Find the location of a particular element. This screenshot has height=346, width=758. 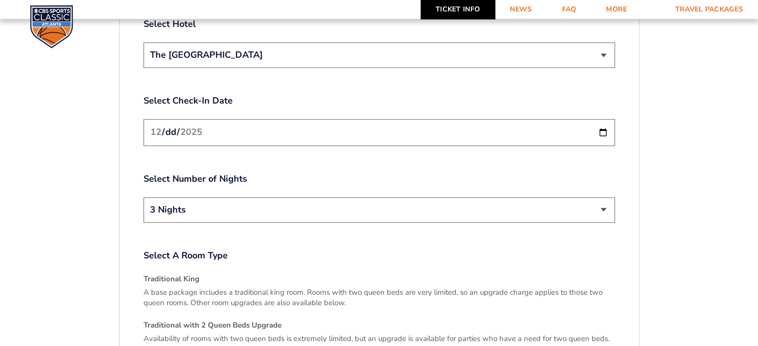

label: Select Hotel is located at coordinates (379, 24).